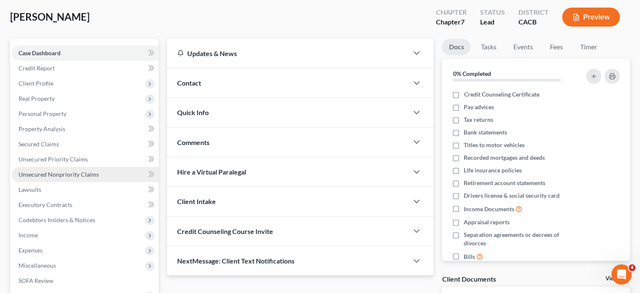 This screenshot has width=640, height=293. Describe the element at coordinates (40, 53) in the screenshot. I see `span: Case Dashboard` at that location.